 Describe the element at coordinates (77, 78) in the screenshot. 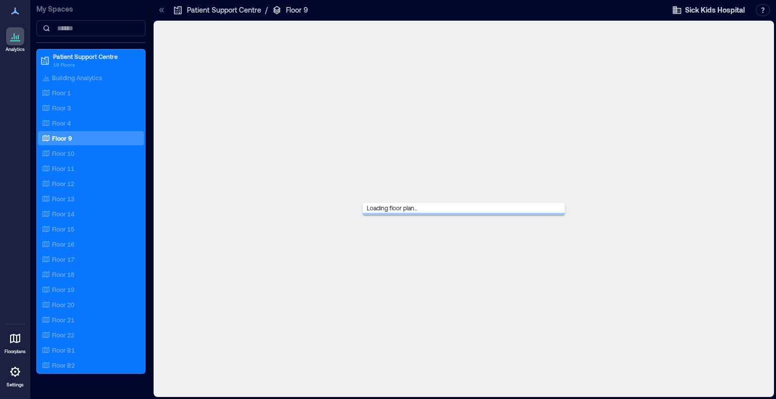

I see `p: Building Analytics` at that location.